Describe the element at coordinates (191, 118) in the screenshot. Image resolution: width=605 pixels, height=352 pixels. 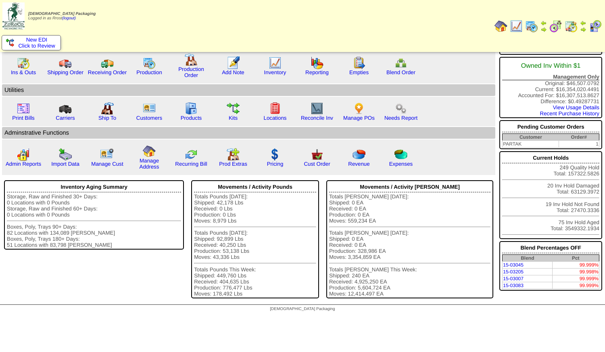
I see `a: Products` at that location.